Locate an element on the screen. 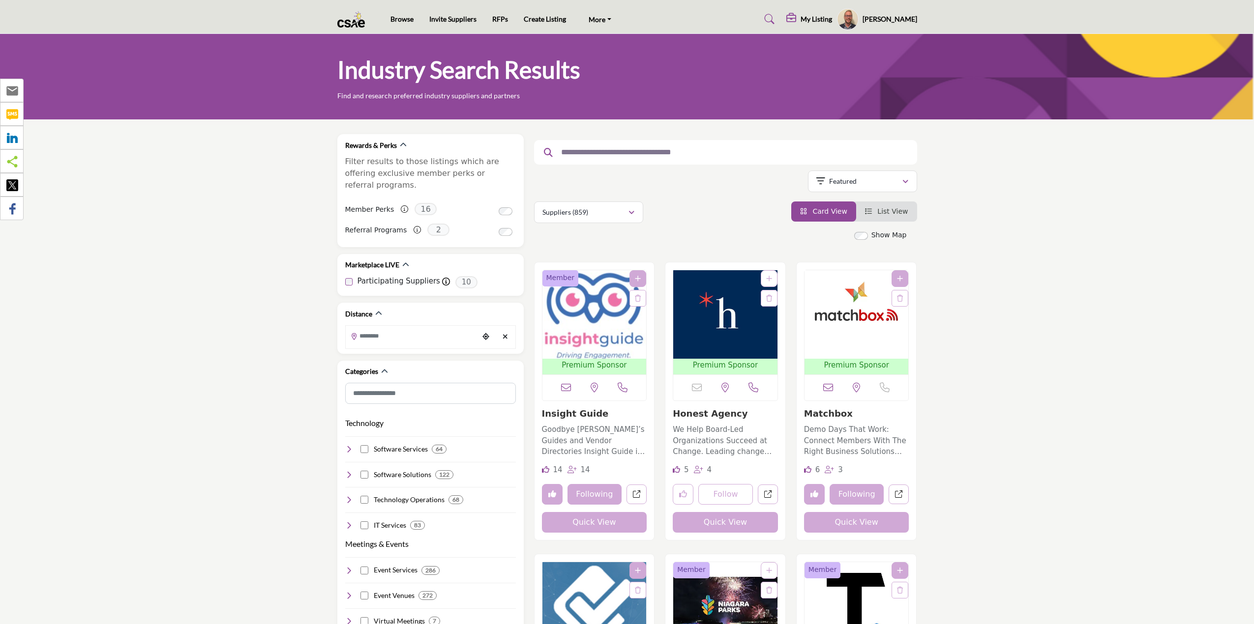  a: Insight Guide is located at coordinates (575, 413).